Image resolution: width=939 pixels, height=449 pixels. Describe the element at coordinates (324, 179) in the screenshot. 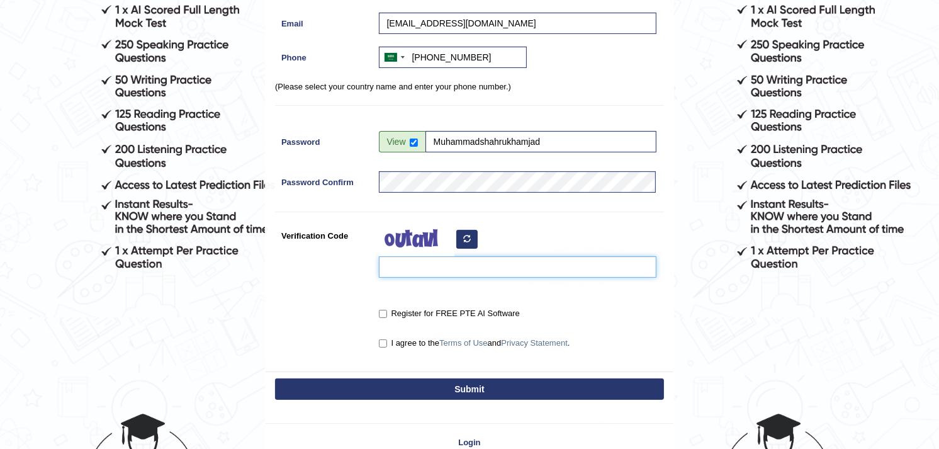

I see `label: Password Confirm` at that location.